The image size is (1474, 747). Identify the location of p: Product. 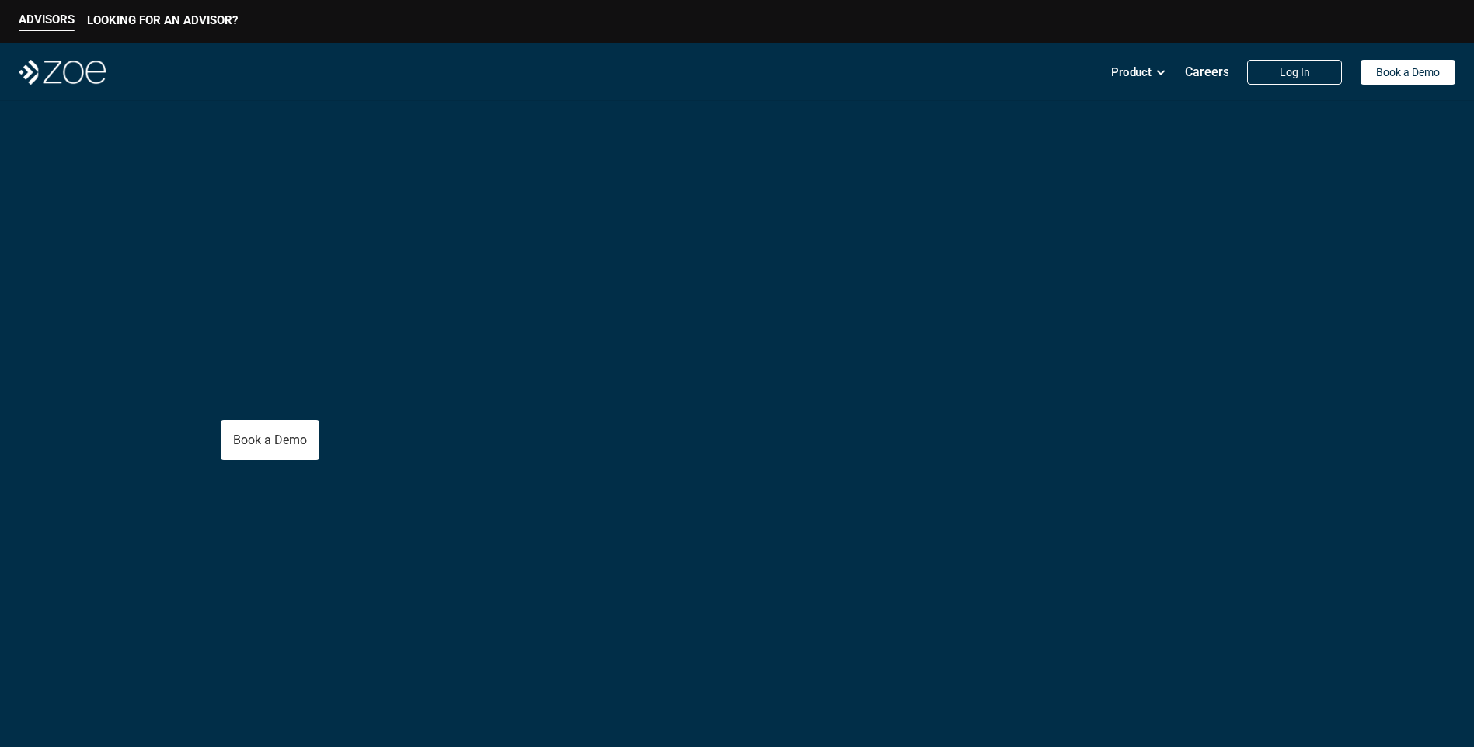
(1131, 72).